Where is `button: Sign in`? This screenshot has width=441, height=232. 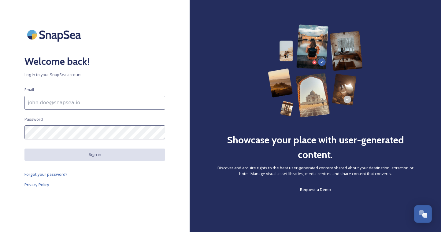 button: Sign in is located at coordinates (95, 155).